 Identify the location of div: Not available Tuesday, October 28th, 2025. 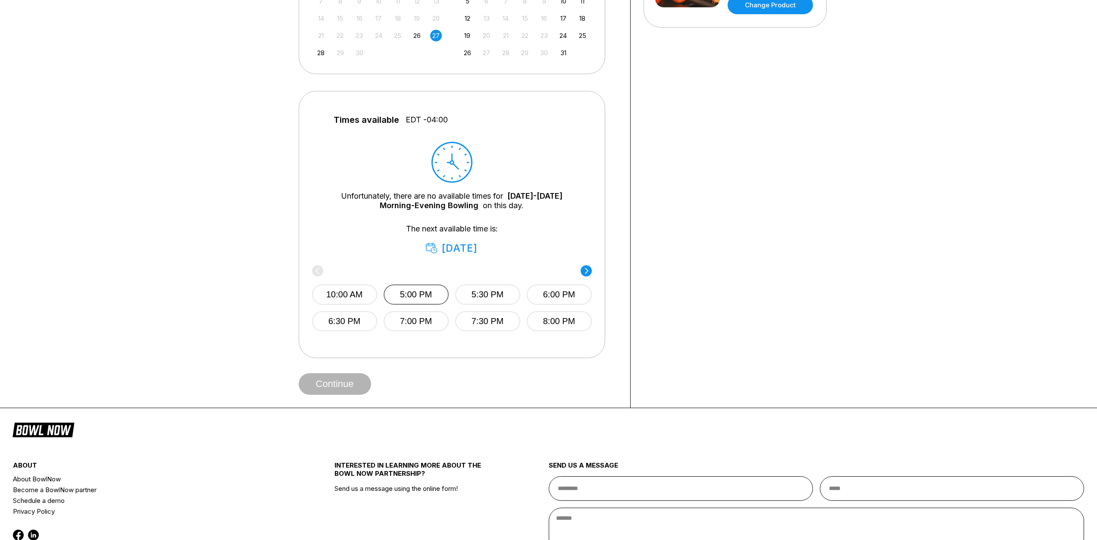
(506, 53).